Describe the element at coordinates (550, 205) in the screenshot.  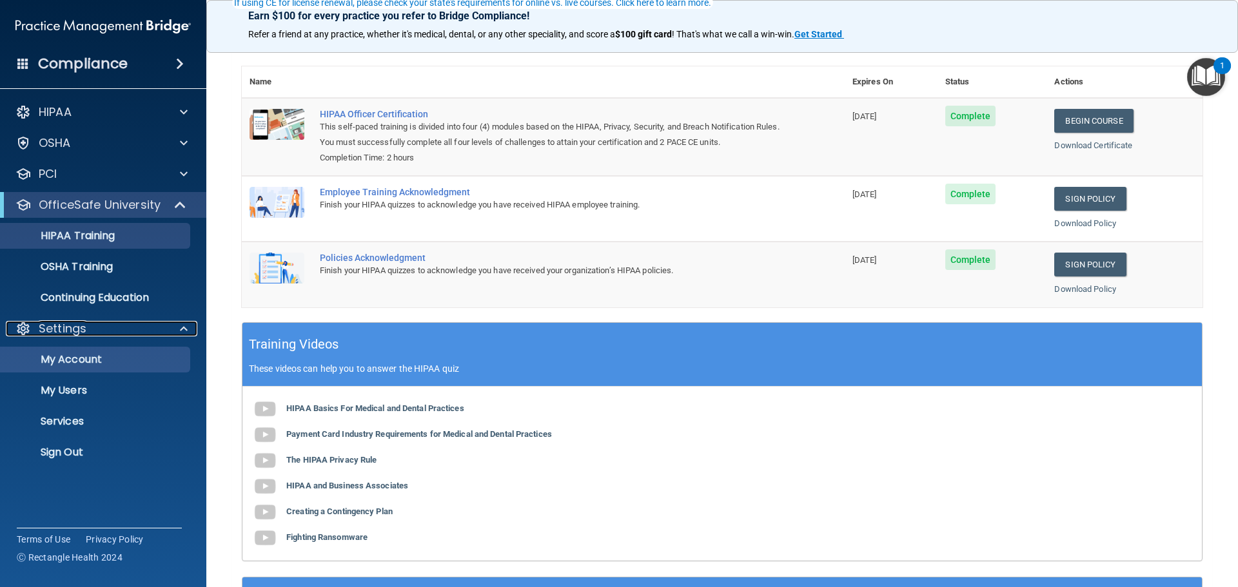
I see `div: Finish your HIPAA quizzes to acknowledge you have received HIPAA employee training.` at that location.